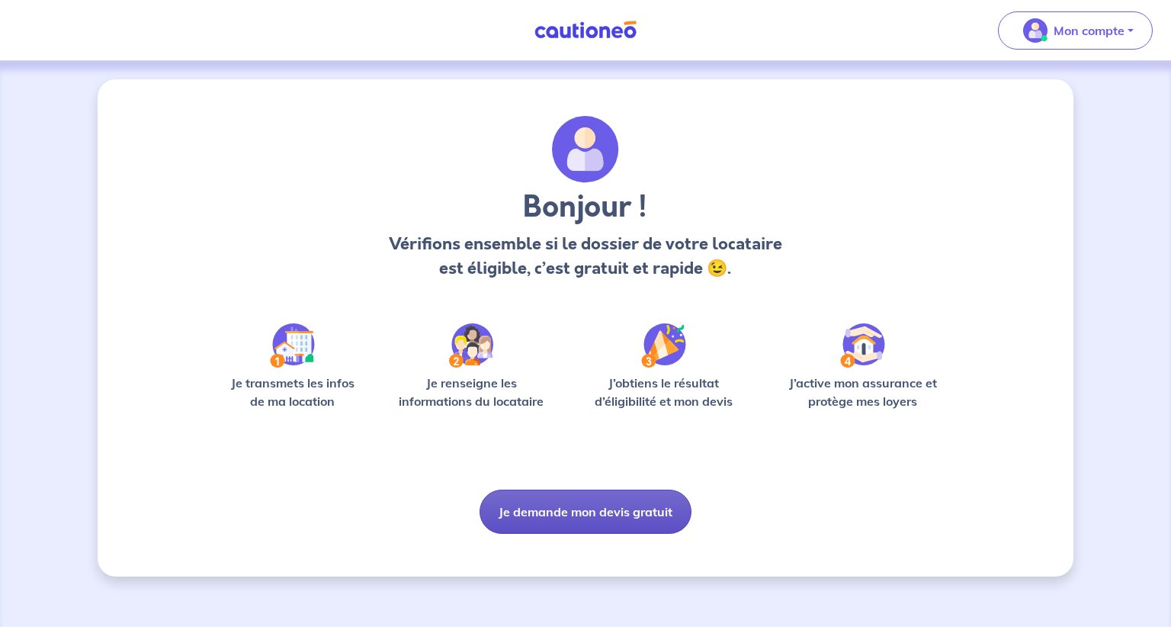  I want to click on p: J’active mon assurance et protège mes loyers, so click(863, 392).